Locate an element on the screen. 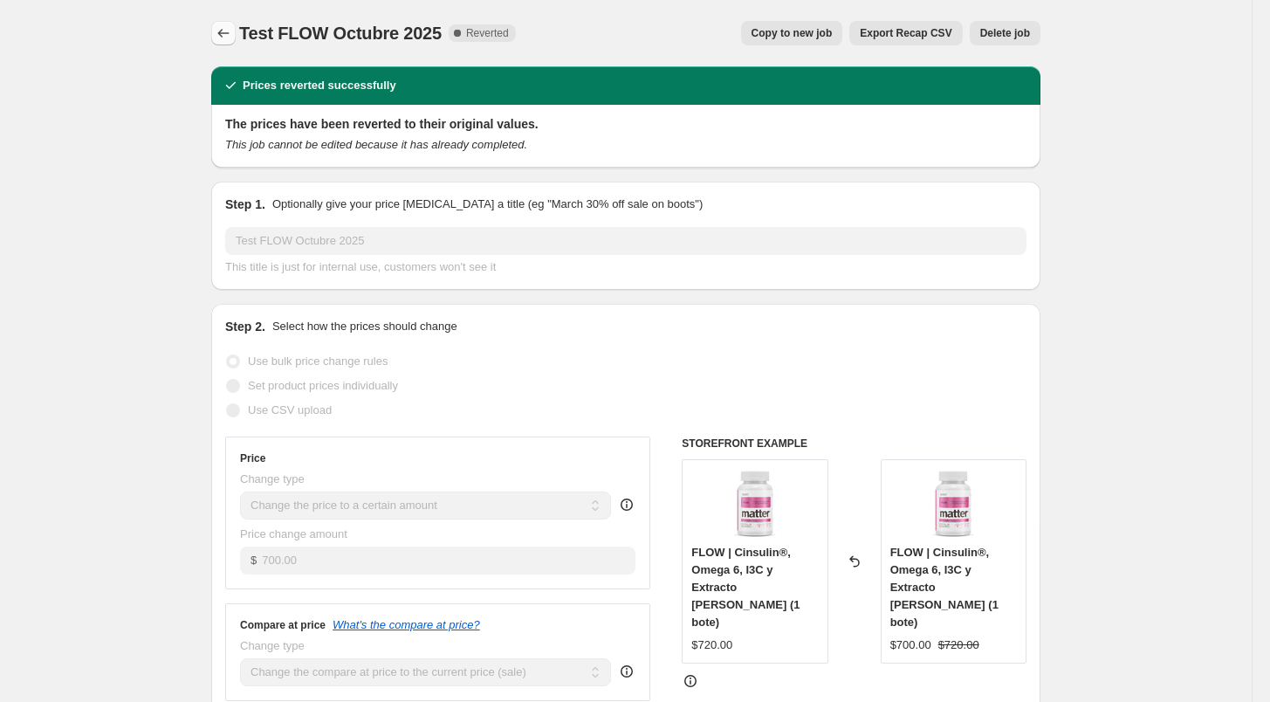 This screenshot has height=702, width=1270. h3: Price is located at coordinates (252, 458).